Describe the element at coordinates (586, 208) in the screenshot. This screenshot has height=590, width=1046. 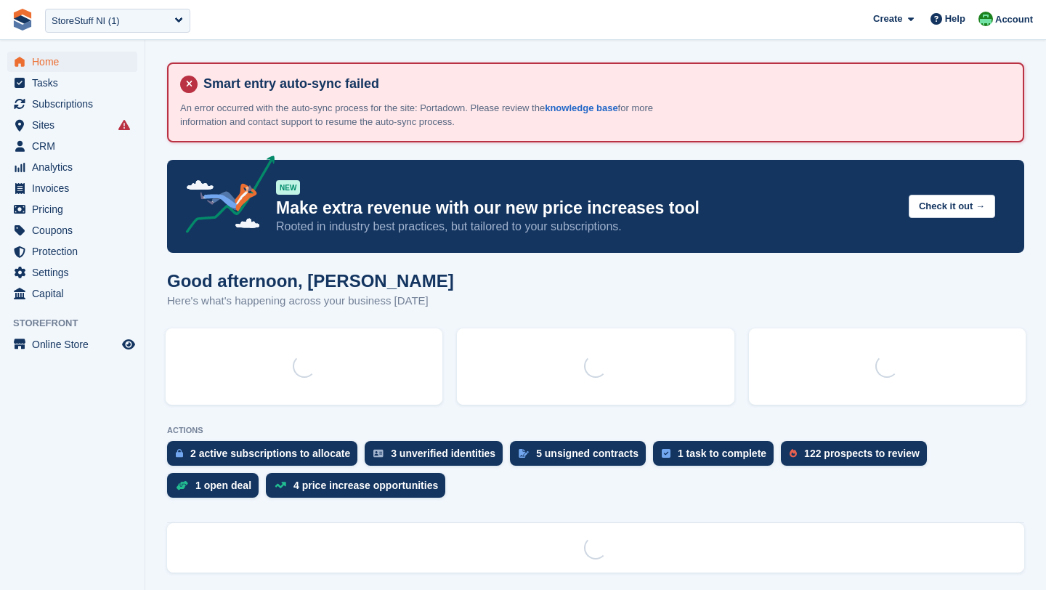
I see `p: Make extra revenue with our new price increases tool` at that location.